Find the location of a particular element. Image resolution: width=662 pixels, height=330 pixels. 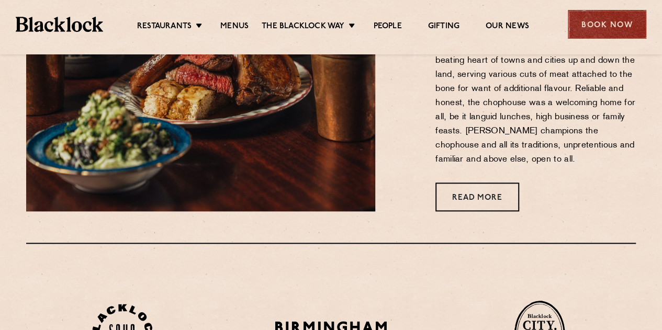

a: Gifting is located at coordinates (443, 27).